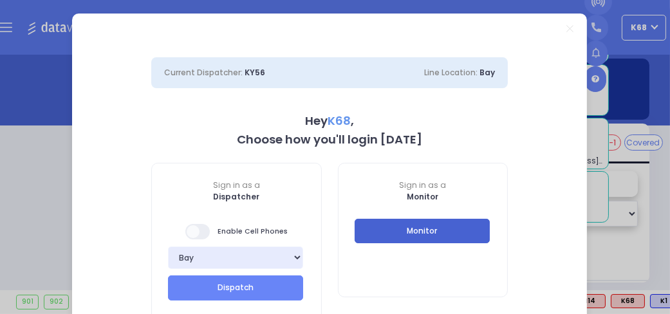 Image resolution: width=670 pixels, height=314 pixels. Describe the element at coordinates (422, 196) in the screenshot. I see `b: Monitor` at that location.